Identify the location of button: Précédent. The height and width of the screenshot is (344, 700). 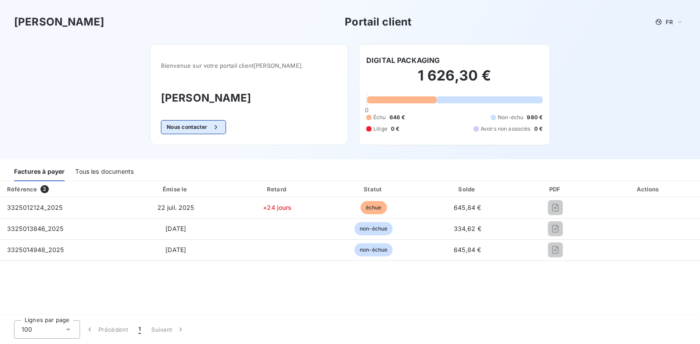
(106, 330).